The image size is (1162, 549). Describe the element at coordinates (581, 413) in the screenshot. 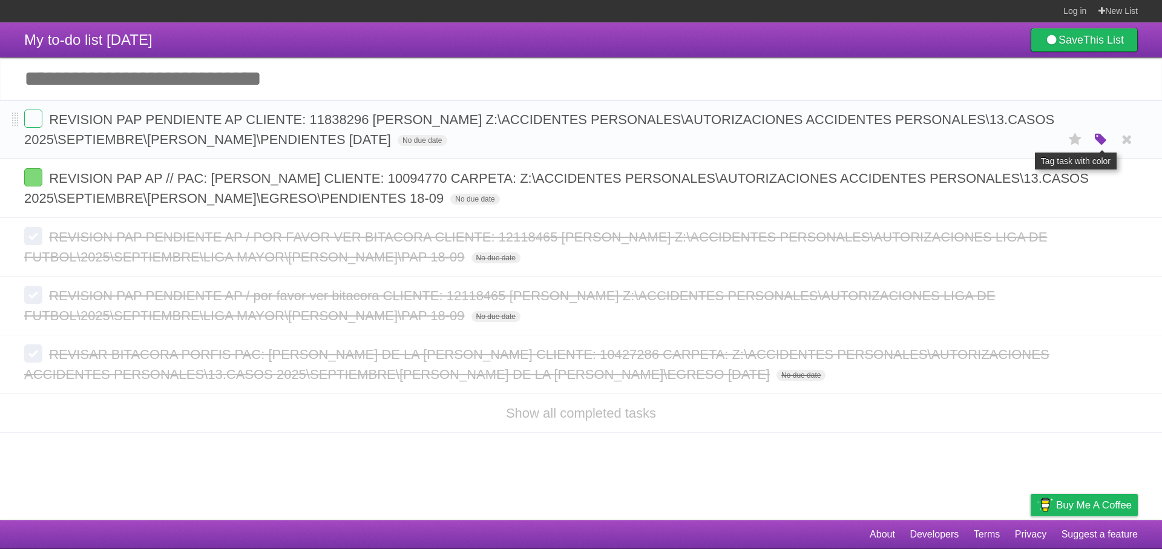

I see `a: Show all completed tasks` at that location.